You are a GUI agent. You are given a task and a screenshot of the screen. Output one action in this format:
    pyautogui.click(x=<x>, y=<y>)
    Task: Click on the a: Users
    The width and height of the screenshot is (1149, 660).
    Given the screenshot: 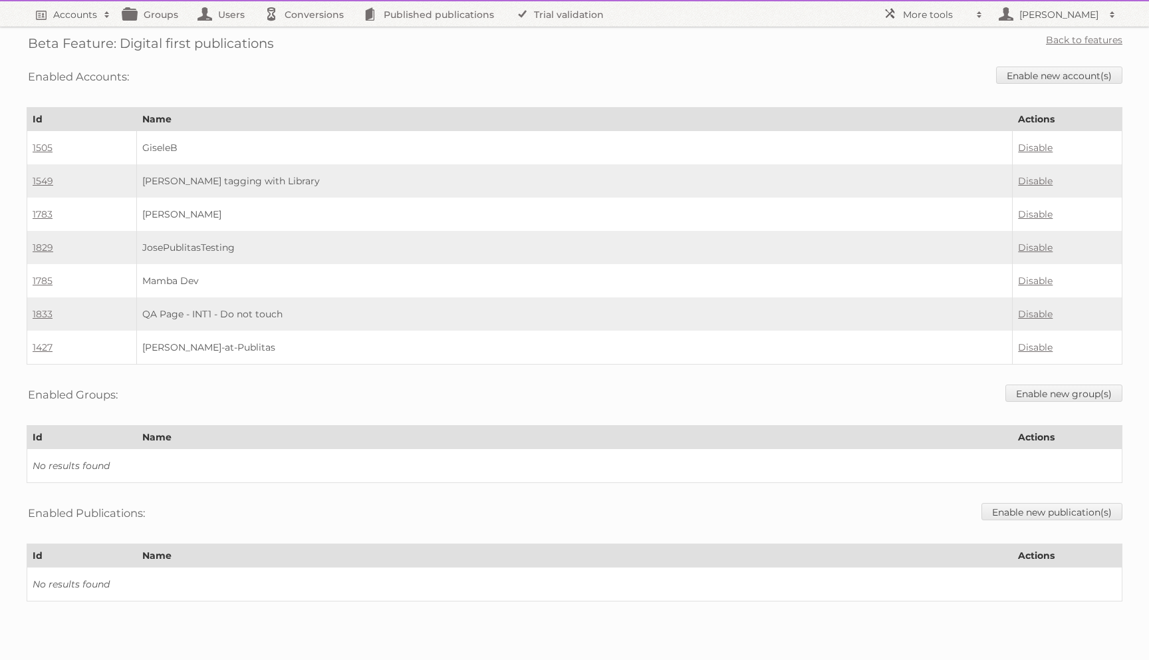 What is the action you would take?
    pyautogui.click(x=225, y=14)
    